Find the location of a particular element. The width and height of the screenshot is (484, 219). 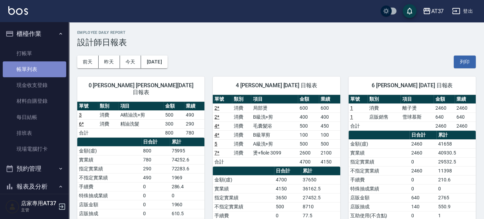

td: 3650 is located at coordinates (288, 198).